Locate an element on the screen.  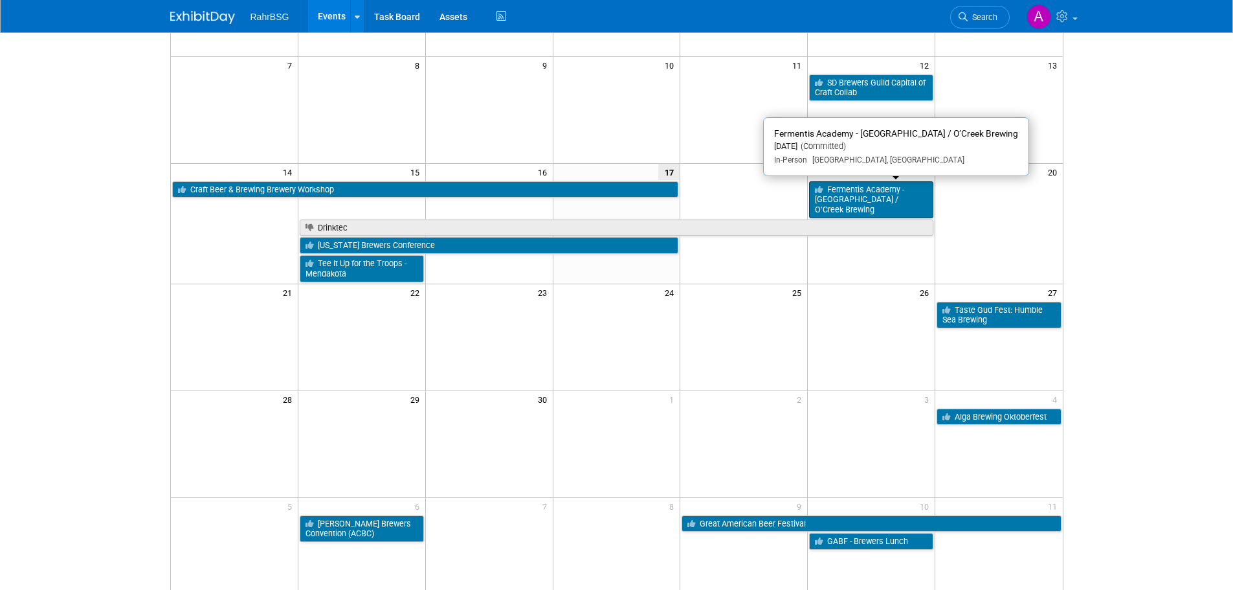
span: 17 is located at coordinates (669, 172).